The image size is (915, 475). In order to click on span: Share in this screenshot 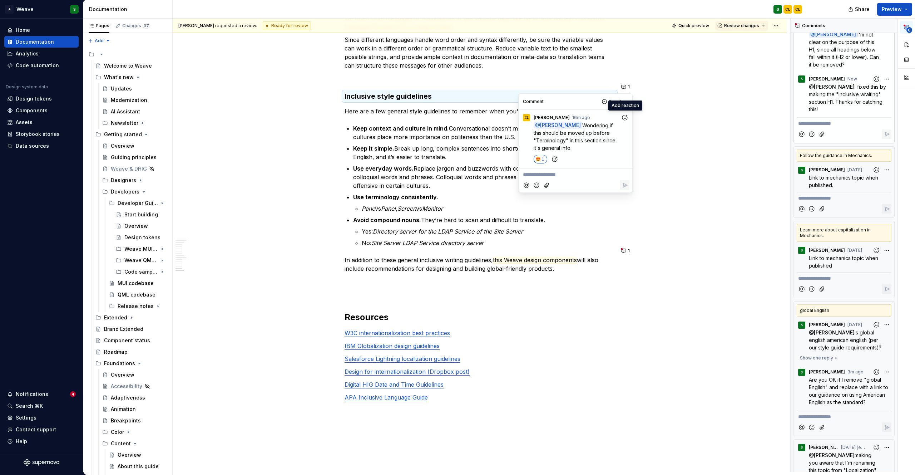, I will do `click(862, 9)`.